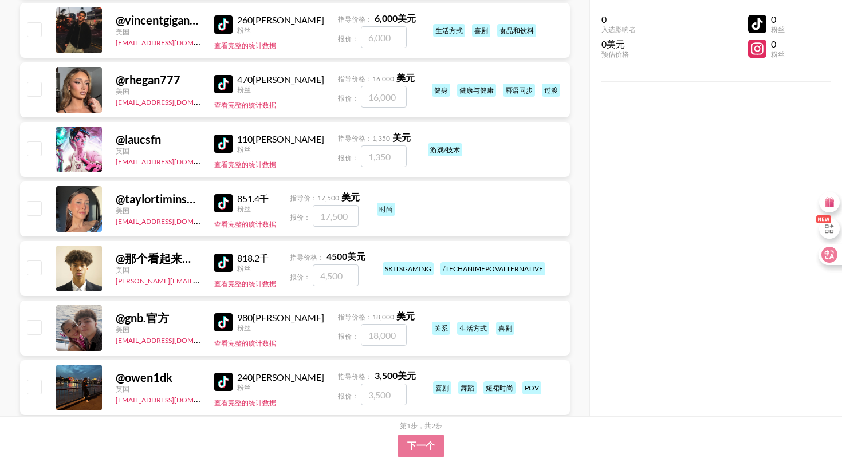 Image resolution: width=842 pixels, height=462 pixels. What do you see at coordinates (619, 54) in the screenshot?
I see `div: 预估价格` at bounding box center [619, 54].